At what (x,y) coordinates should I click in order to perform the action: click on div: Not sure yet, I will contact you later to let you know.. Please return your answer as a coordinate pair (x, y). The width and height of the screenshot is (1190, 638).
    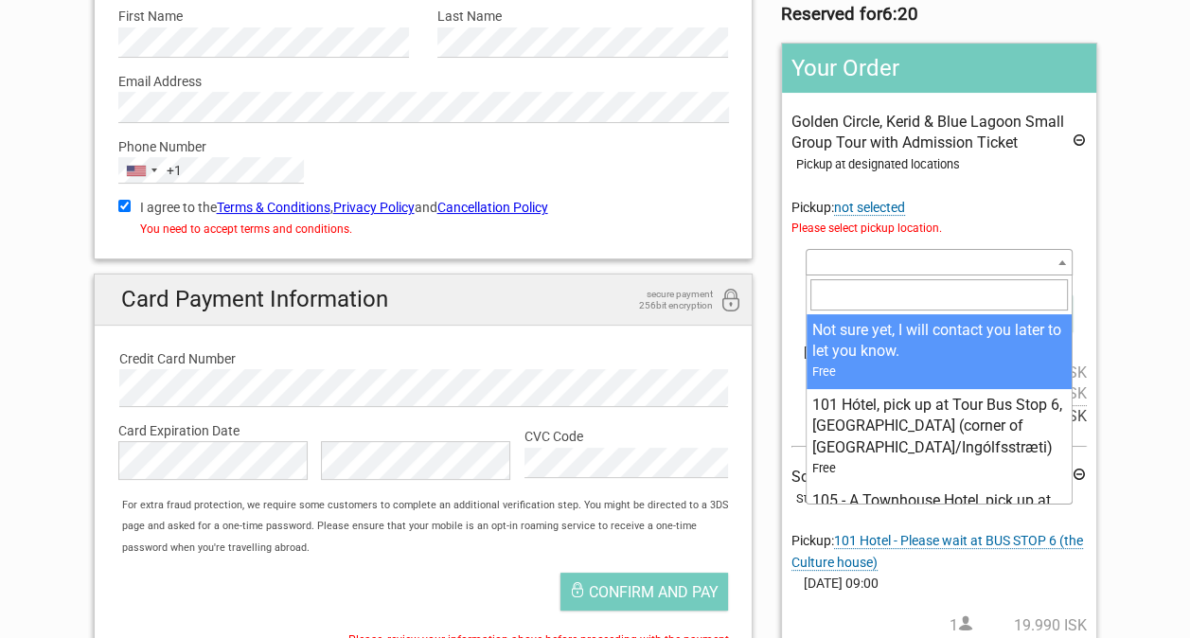
    Looking at the image, I should click on (939, 341).